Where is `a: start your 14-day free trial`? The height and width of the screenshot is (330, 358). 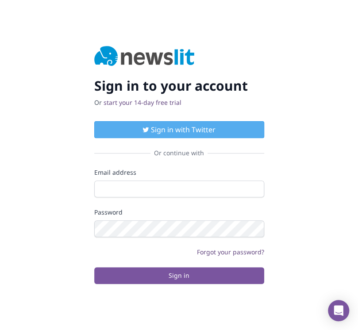
a: start your 14-day free trial is located at coordinates (142, 102).